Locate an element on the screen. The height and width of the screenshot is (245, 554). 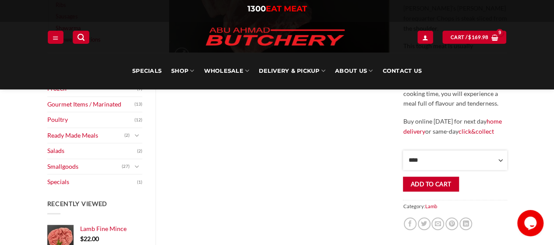
a: Ready Made Meals is located at coordinates (86, 135).